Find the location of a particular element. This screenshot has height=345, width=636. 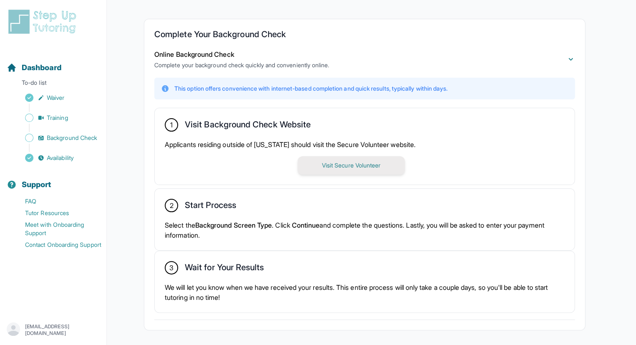

a: Dashboard is located at coordinates (34, 68).